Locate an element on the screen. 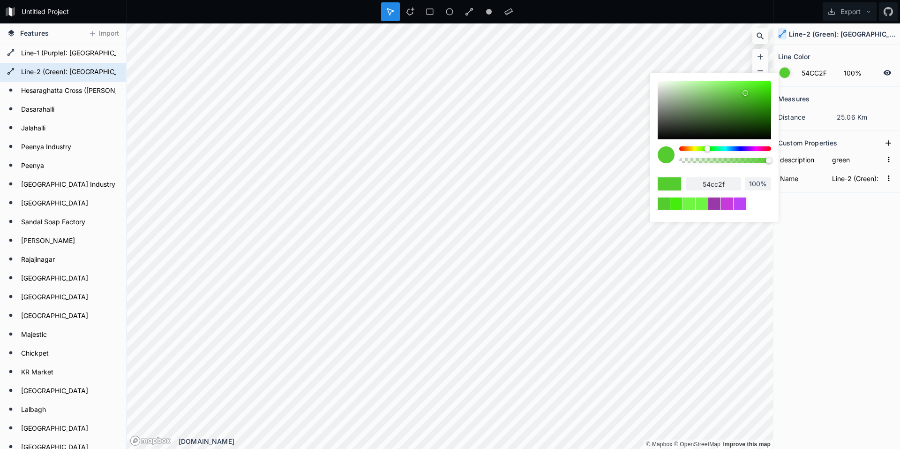 Image resolution: width=900 pixels, height=449 pixels. dd: 25.06 Km is located at coordinates (866, 117).